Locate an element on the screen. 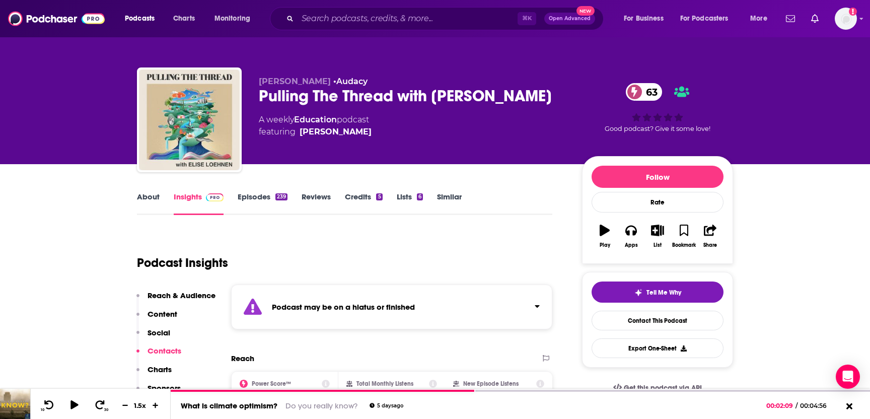 The height and width of the screenshot is (419, 870). span: 63 is located at coordinates (649, 92).